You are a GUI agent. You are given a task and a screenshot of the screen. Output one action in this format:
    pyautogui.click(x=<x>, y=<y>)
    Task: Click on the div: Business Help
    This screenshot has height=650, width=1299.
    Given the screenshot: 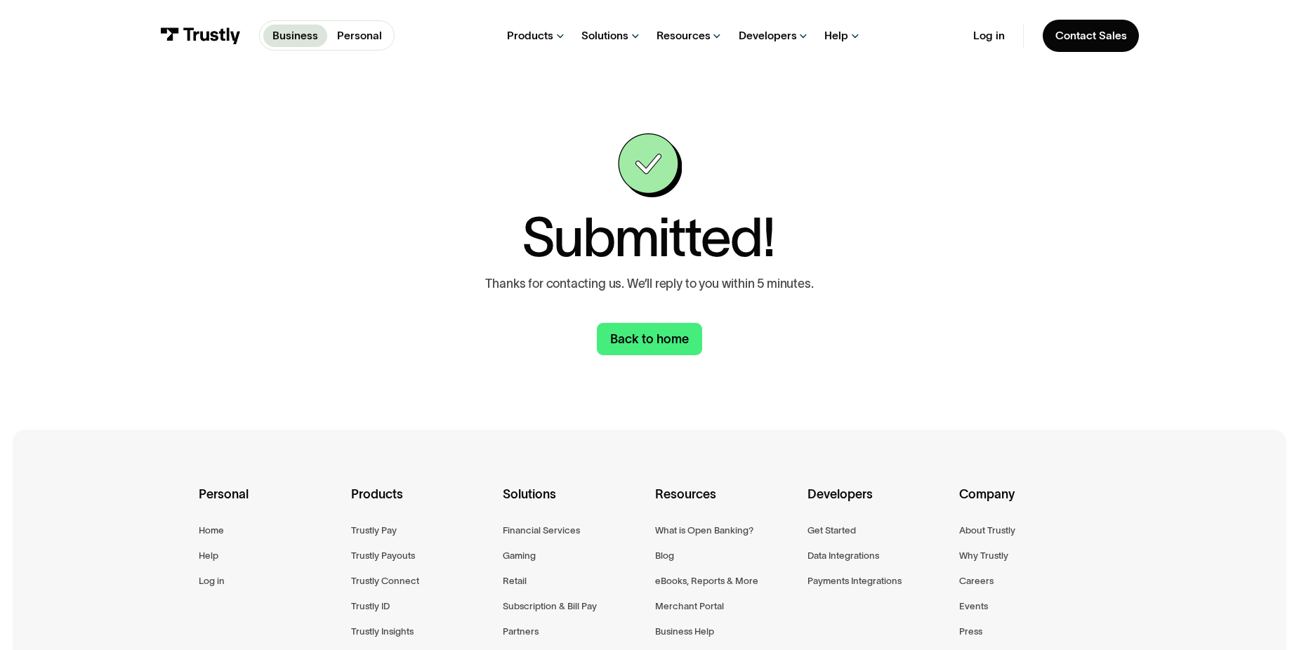 What is the action you would take?
    pyautogui.click(x=685, y=632)
    